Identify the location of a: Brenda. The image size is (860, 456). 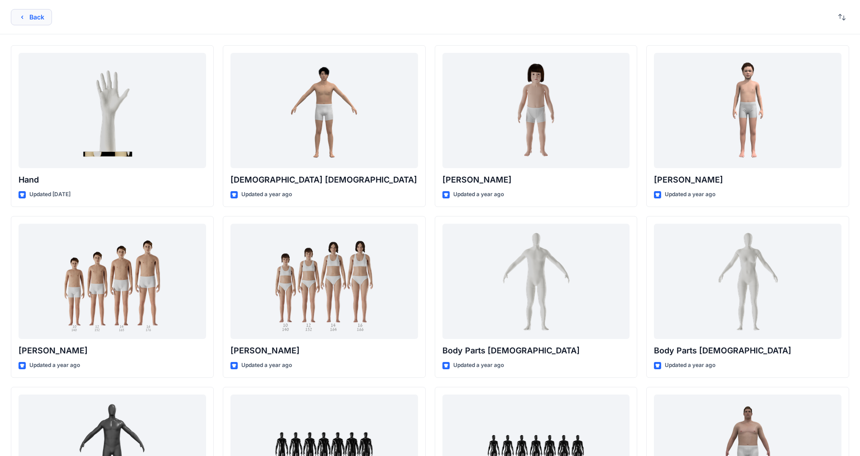
(324, 281).